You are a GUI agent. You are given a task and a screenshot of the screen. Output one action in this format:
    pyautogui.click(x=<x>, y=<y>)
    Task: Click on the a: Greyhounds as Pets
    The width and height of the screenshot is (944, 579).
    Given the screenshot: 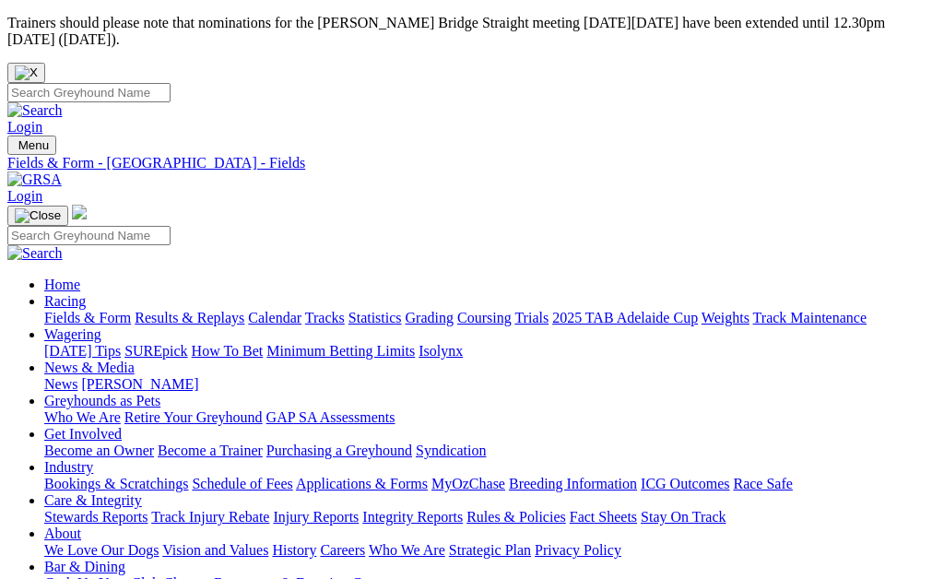 What is the action you would take?
    pyautogui.click(x=102, y=400)
    